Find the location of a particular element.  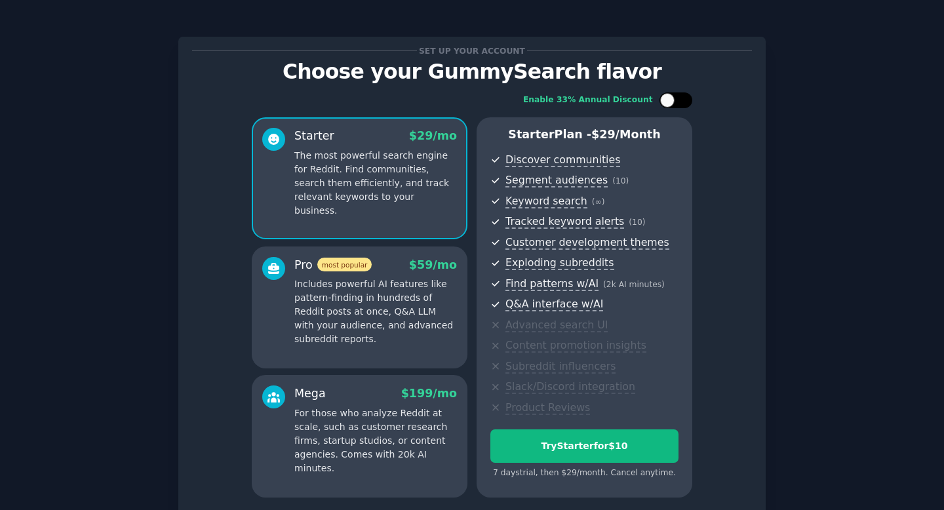

span: Customer development themes is located at coordinates (588, 243).